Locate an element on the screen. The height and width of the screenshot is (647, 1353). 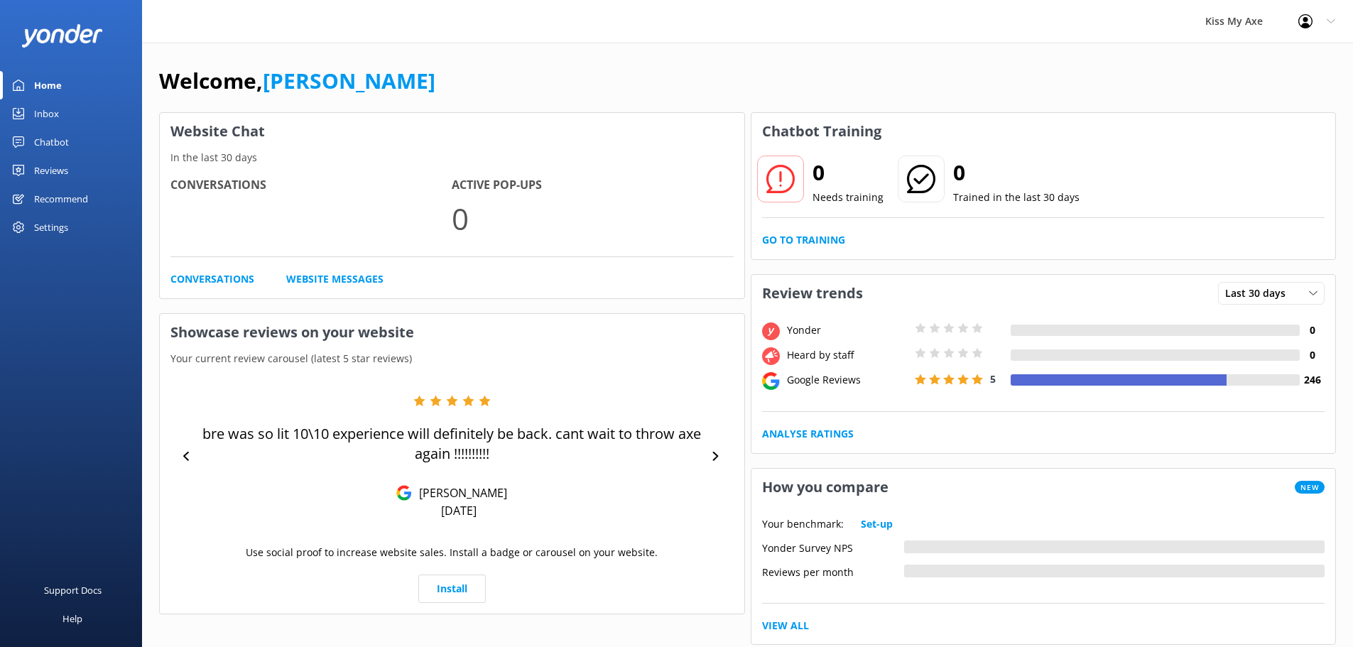
p: Your current review carousel (latest 5 star reviews) is located at coordinates (452, 359).